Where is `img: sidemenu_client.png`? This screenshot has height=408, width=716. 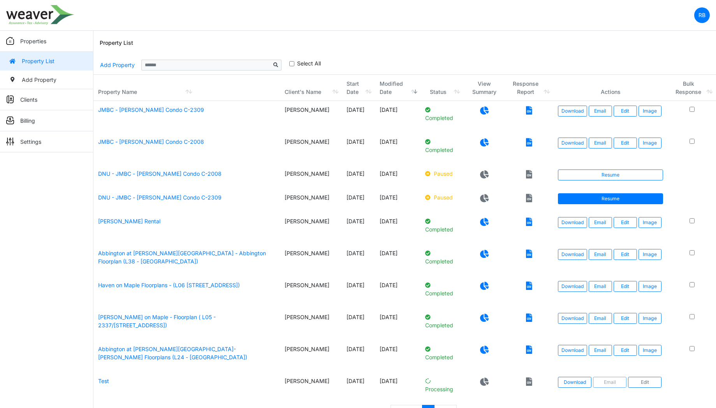
img: sidemenu_client.png is located at coordinates (10, 99).